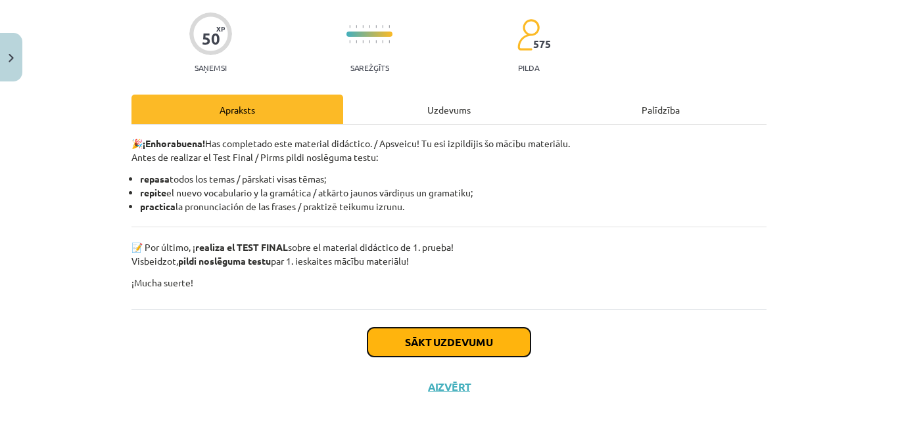  What do you see at coordinates (449, 342) in the screenshot?
I see `button: Sākt uzdevumu` at bounding box center [449, 342].